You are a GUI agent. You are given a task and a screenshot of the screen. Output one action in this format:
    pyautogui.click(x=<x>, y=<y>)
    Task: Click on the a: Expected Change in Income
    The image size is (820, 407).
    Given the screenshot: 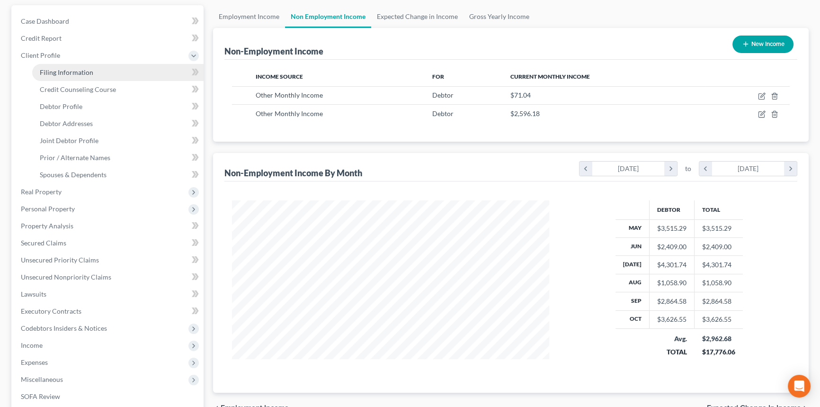 What is the action you would take?
    pyautogui.click(x=417, y=17)
    